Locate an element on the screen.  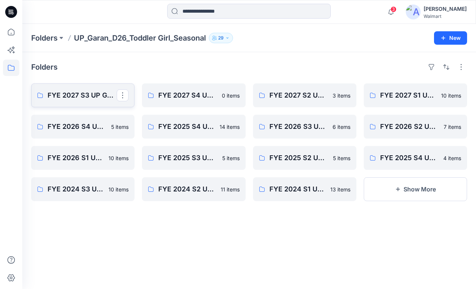
p: FYE 2026 S2 UP Garan D26 Toddler Girl_Seasonal is located at coordinates (410, 126).